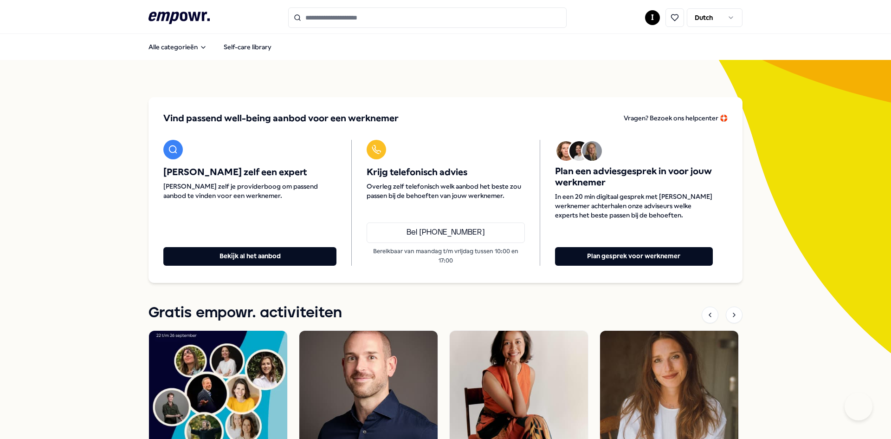  What do you see at coordinates (245, 313) in the screenshot?
I see `h1: Gratis empowr. activiteiten` at bounding box center [245, 313].